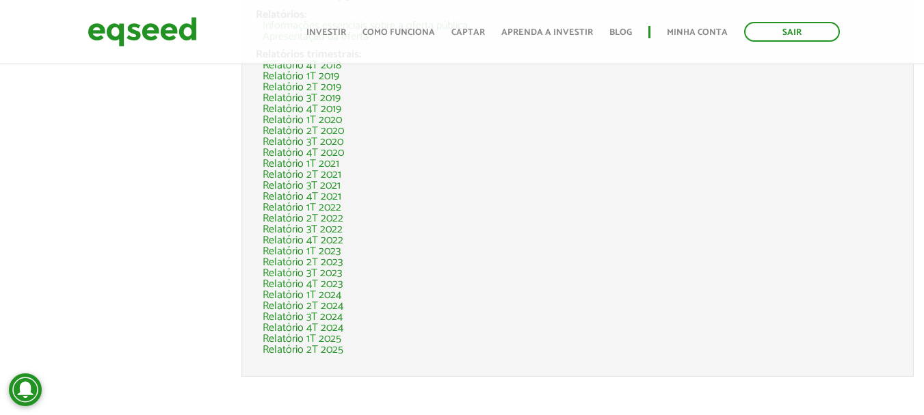 This screenshot has width=924, height=415. I want to click on a: Sair, so click(792, 31).